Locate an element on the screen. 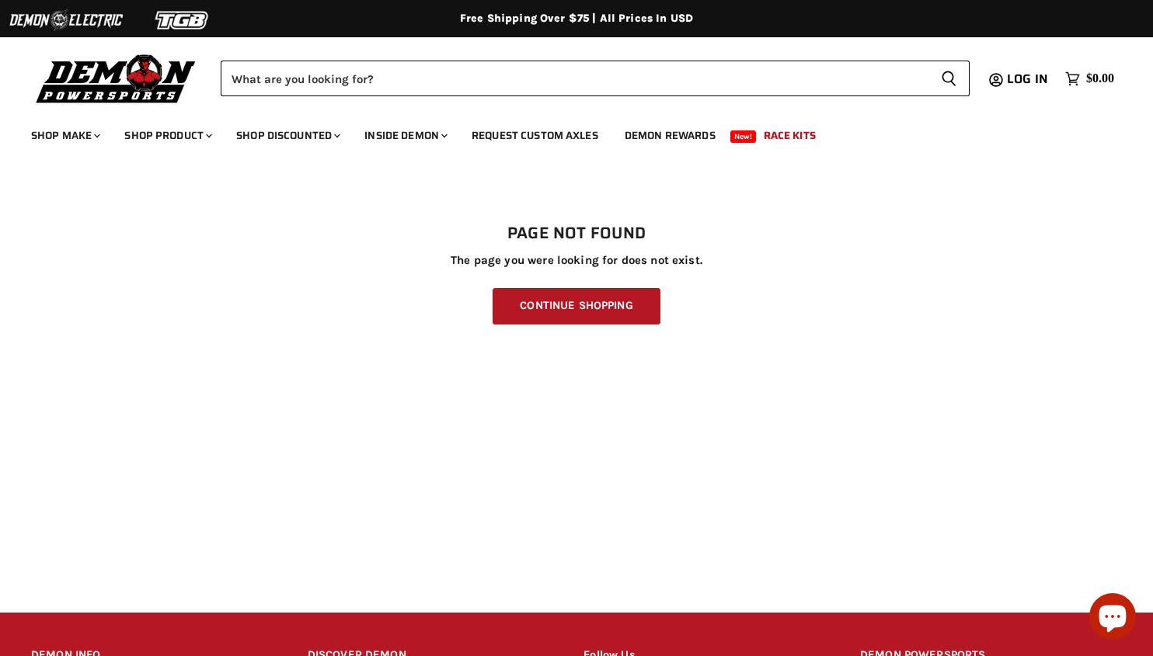 The height and width of the screenshot is (656, 1153). img: Demon Powersports is located at coordinates (116, 78).